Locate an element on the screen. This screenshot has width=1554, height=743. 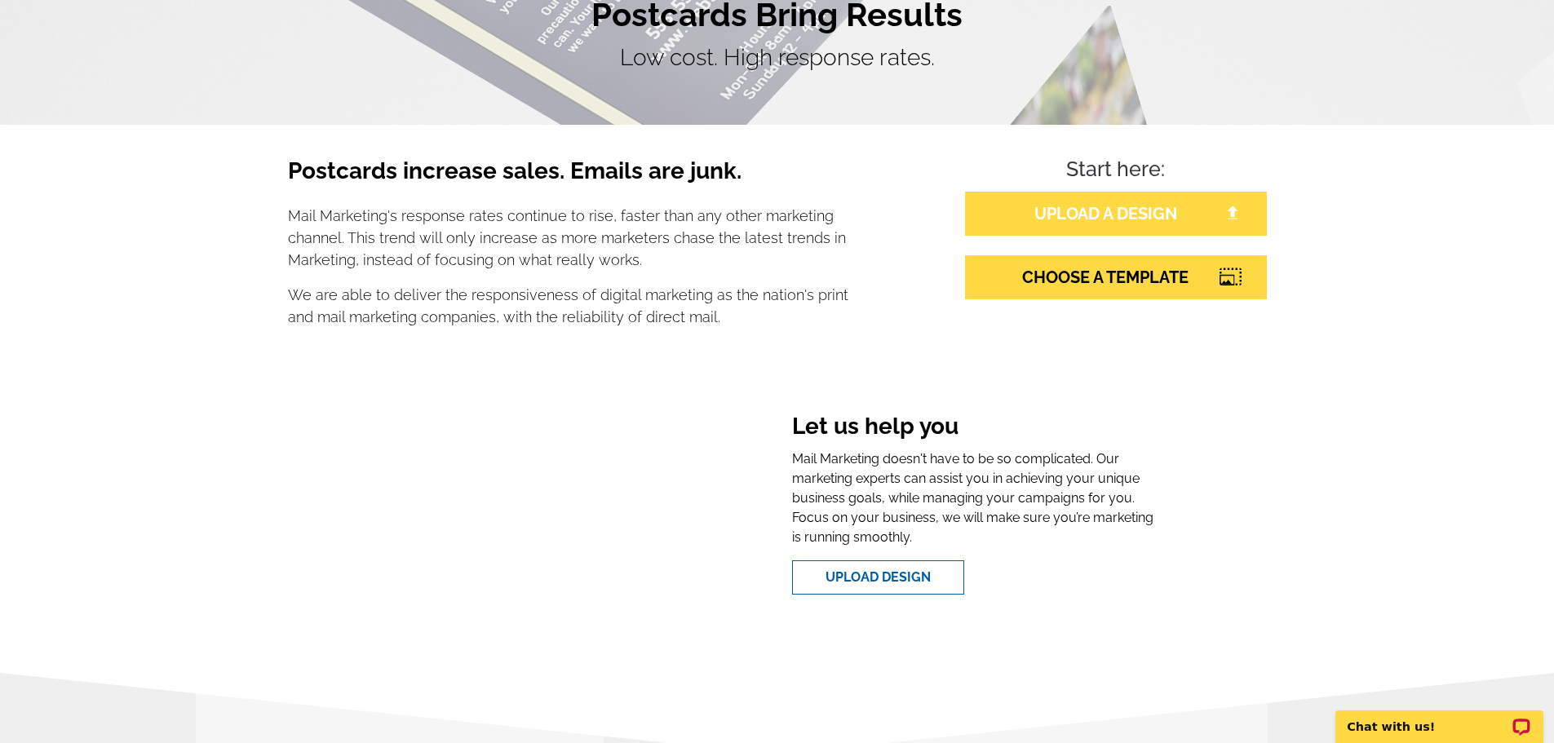
h3: Postcards increase sales. Emails are junk. is located at coordinates (569, 178).